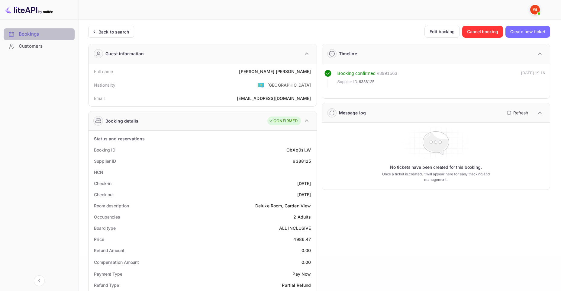 This screenshot has width=561, height=291. I want to click on button: Collapse navigation, so click(39, 281).